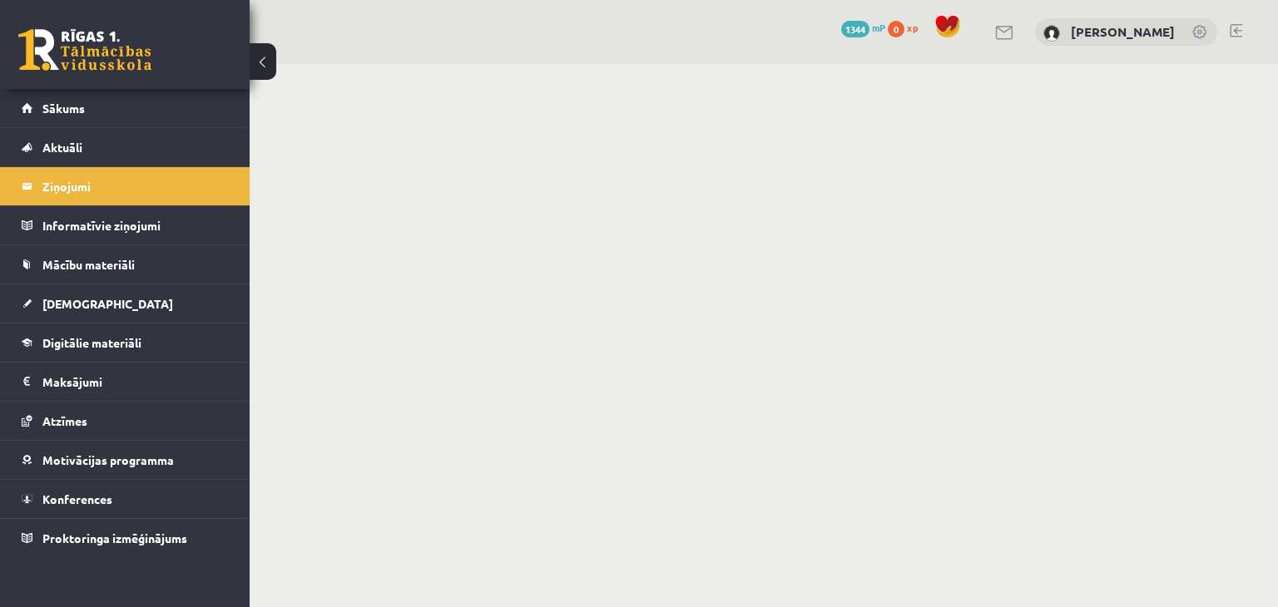  What do you see at coordinates (912, 27) in the screenshot?
I see `span: xp` at bounding box center [912, 27].